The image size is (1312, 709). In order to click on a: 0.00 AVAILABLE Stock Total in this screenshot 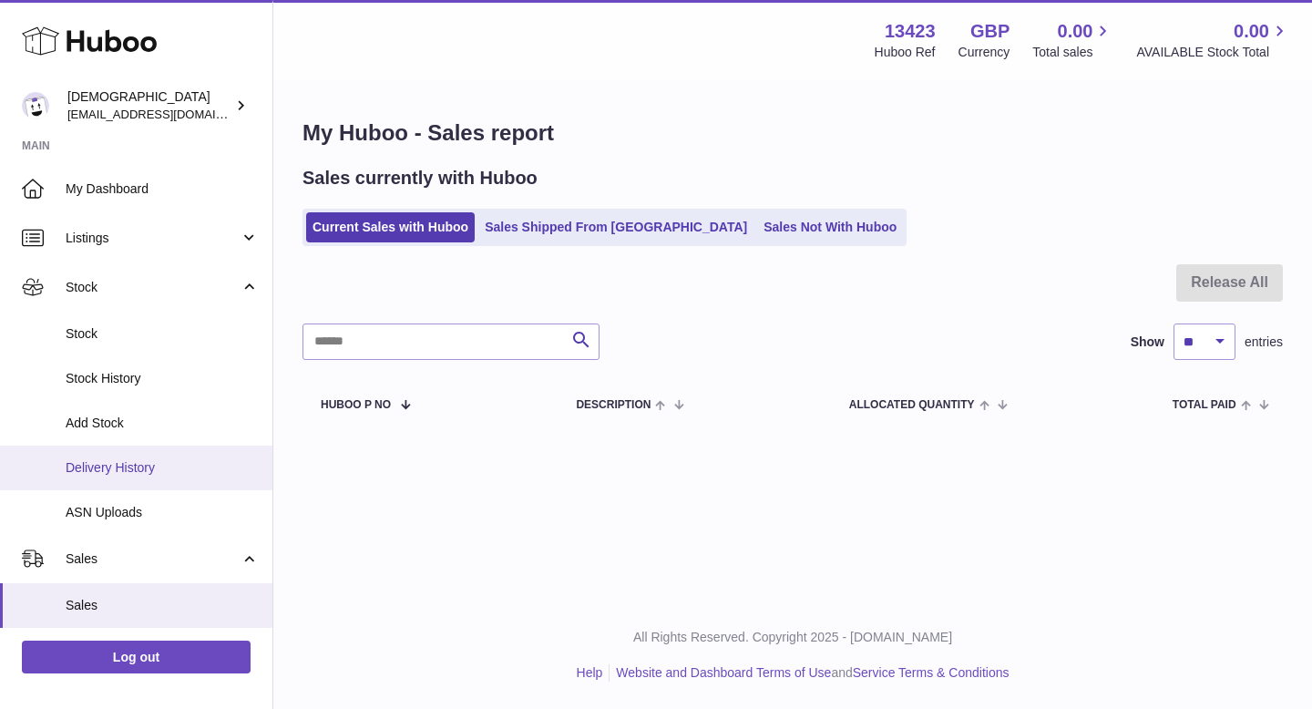, I will do `click(1212, 40)`.